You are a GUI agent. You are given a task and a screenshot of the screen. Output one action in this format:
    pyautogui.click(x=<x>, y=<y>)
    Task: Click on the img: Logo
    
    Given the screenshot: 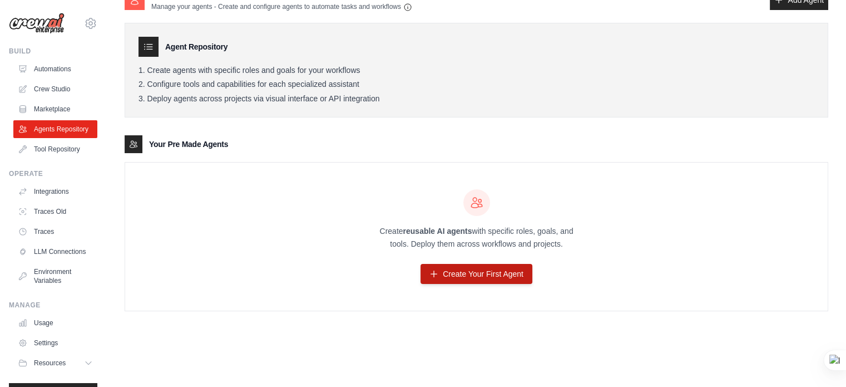 What is the action you would take?
    pyautogui.click(x=37, y=23)
    